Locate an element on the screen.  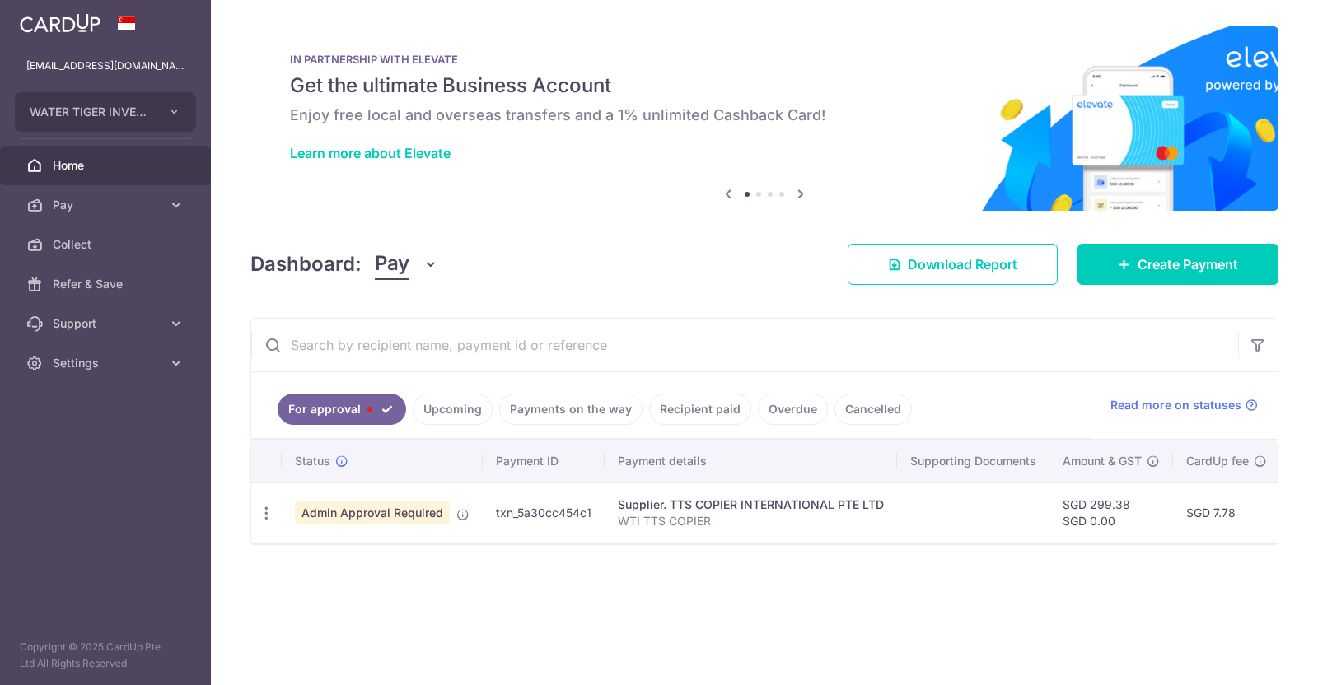
span: Download Report is located at coordinates (962, 264).